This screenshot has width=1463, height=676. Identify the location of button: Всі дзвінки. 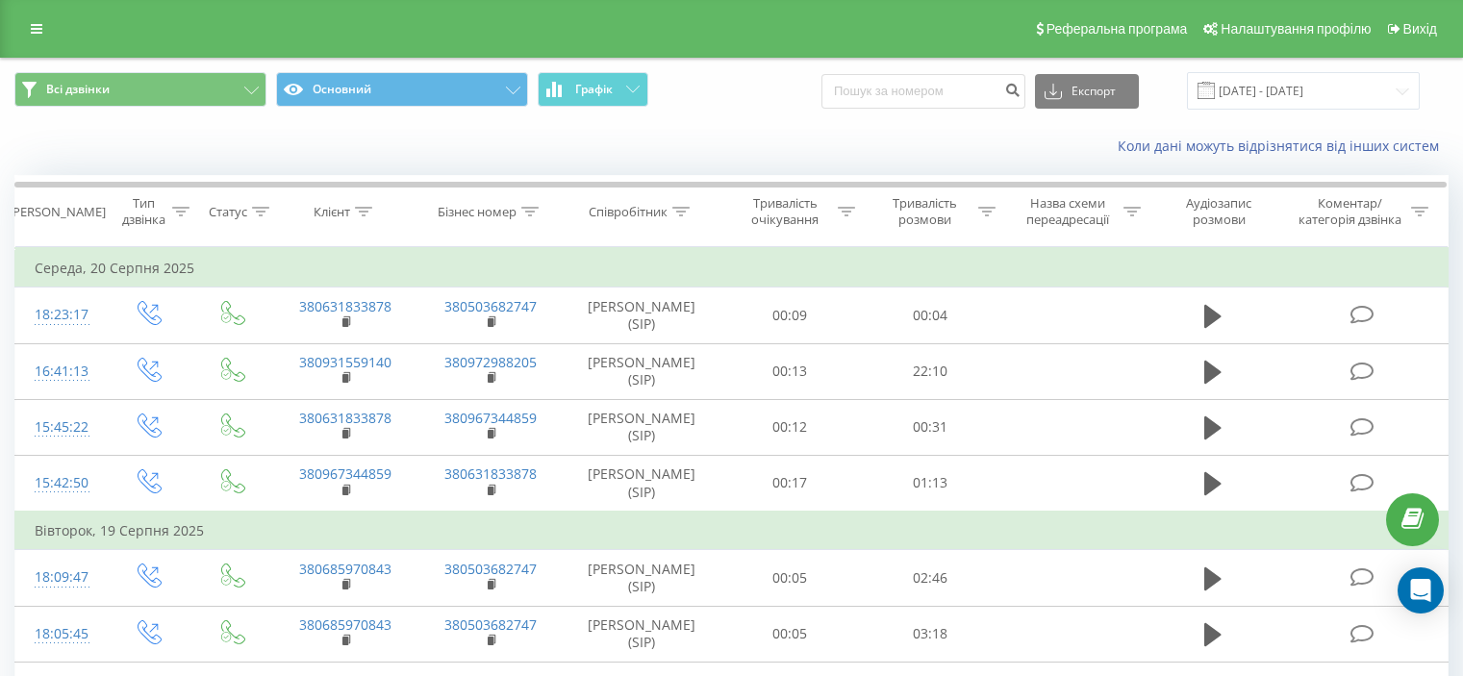
(140, 89).